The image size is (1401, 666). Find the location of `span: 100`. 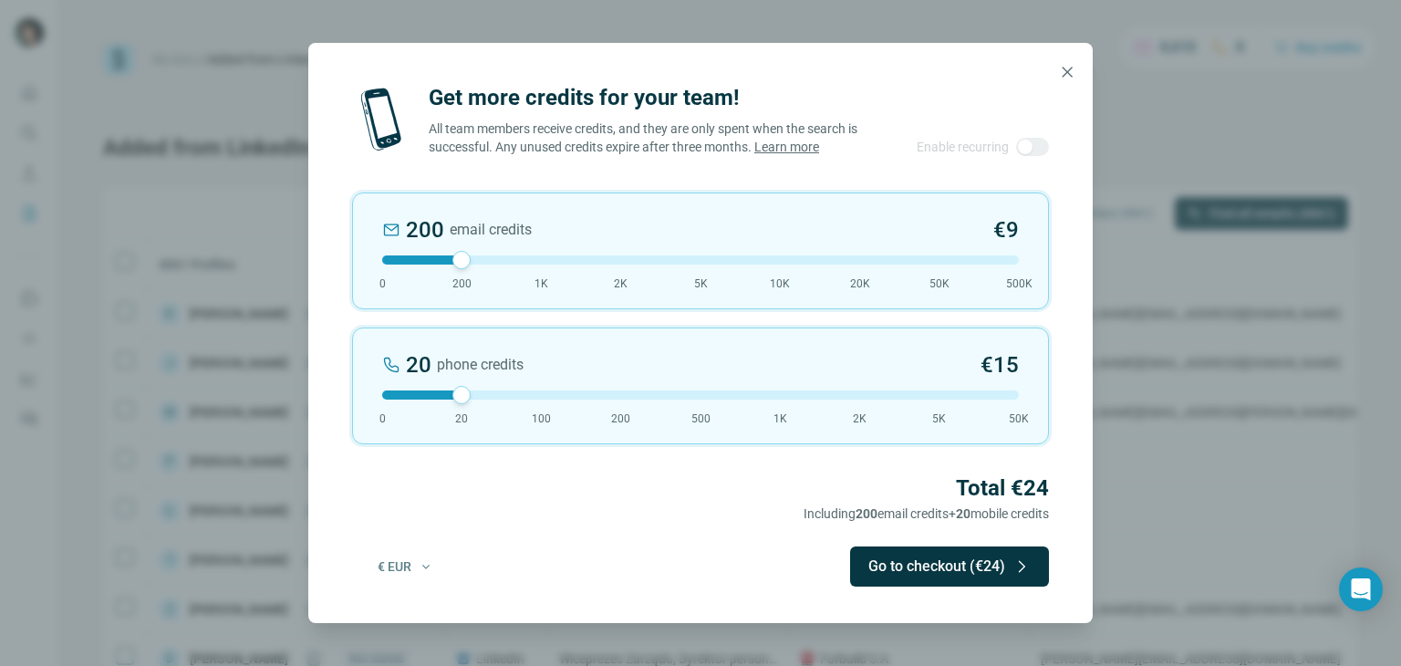

span: 100 is located at coordinates (541, 419).